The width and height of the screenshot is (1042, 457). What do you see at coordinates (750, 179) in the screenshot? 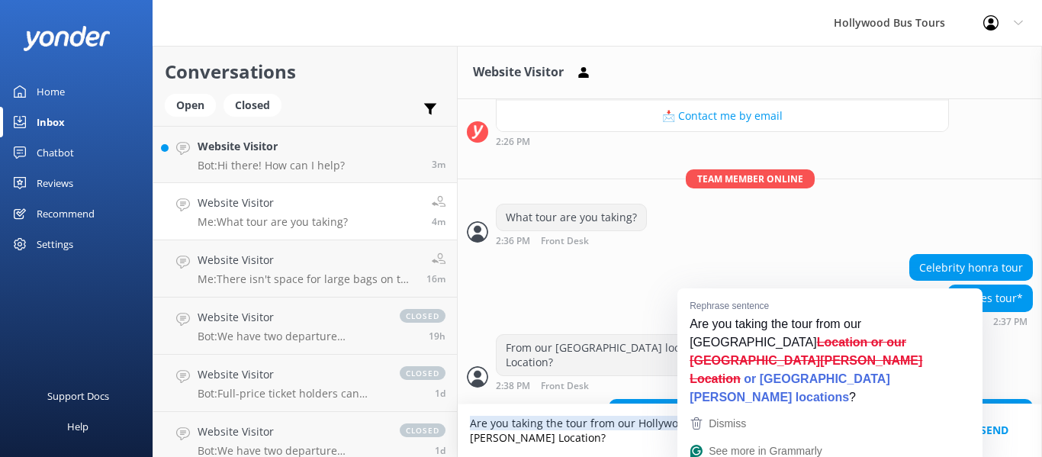
I see `span: Team member online` at bounding box center [750, 179].